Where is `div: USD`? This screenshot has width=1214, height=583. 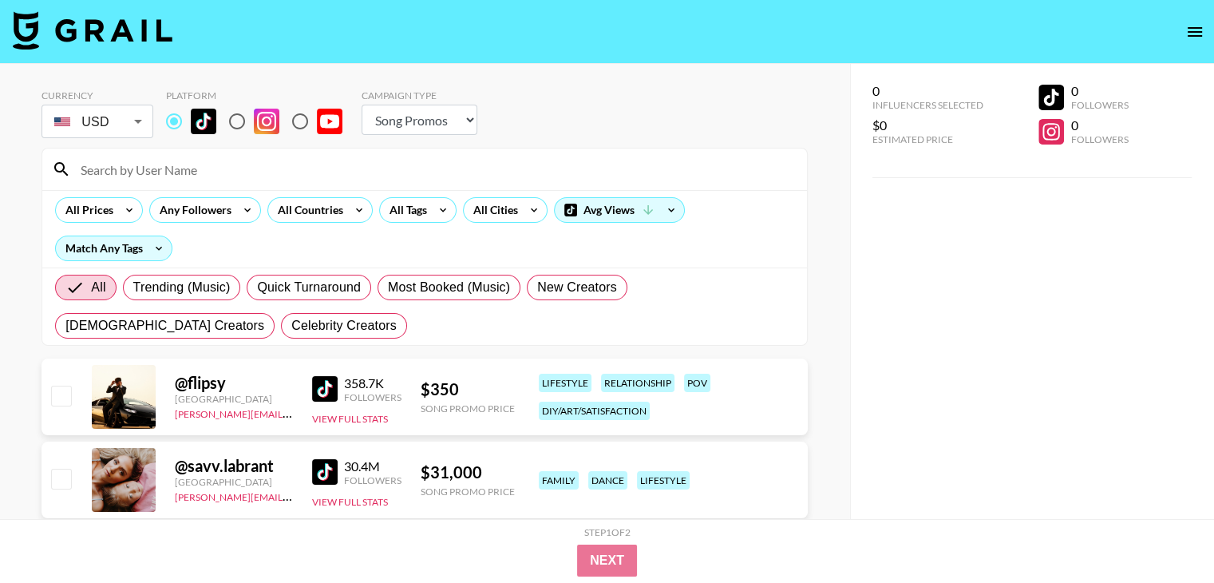 div: USD is located at coordinates (97, 121).